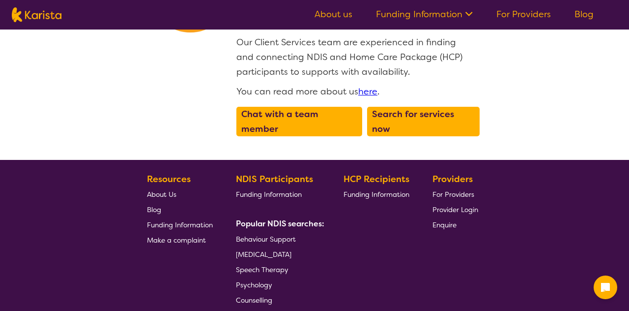 The image size is (629, 311). I want to click on span: For Providers, so click(453, 194).